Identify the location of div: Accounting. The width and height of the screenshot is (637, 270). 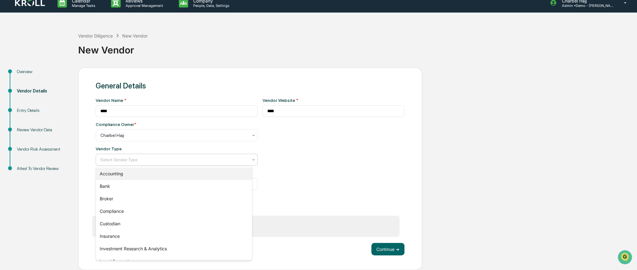
(174, 174).